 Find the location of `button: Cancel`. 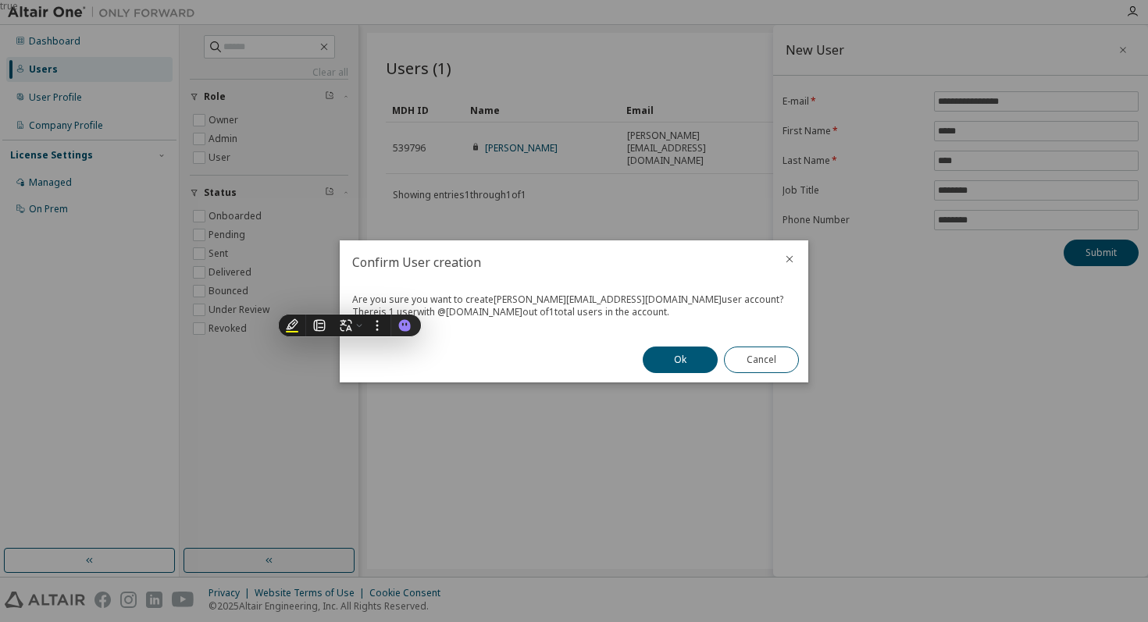

button: Cancel is located at coordinates (761, 360).